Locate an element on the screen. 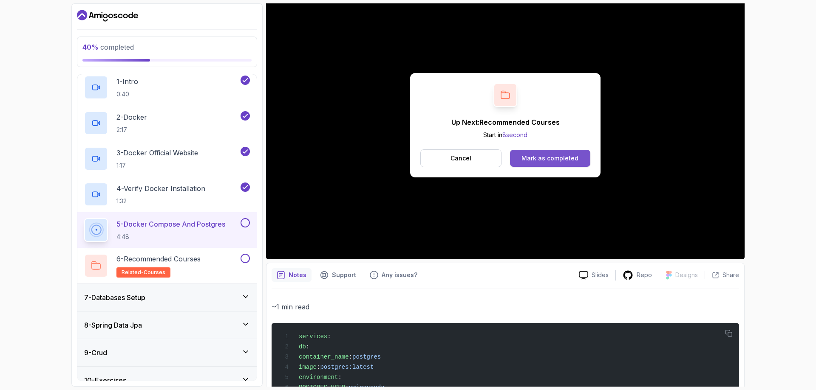 The height and width of the screenshot is (390, 816). button: 4-Verify Docker Installation1:32 is located at coordinates (167, 195).